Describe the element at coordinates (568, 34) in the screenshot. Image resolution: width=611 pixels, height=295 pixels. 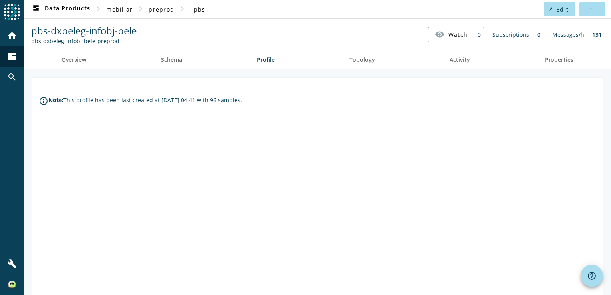
I see `div: Messages/h` at that location.